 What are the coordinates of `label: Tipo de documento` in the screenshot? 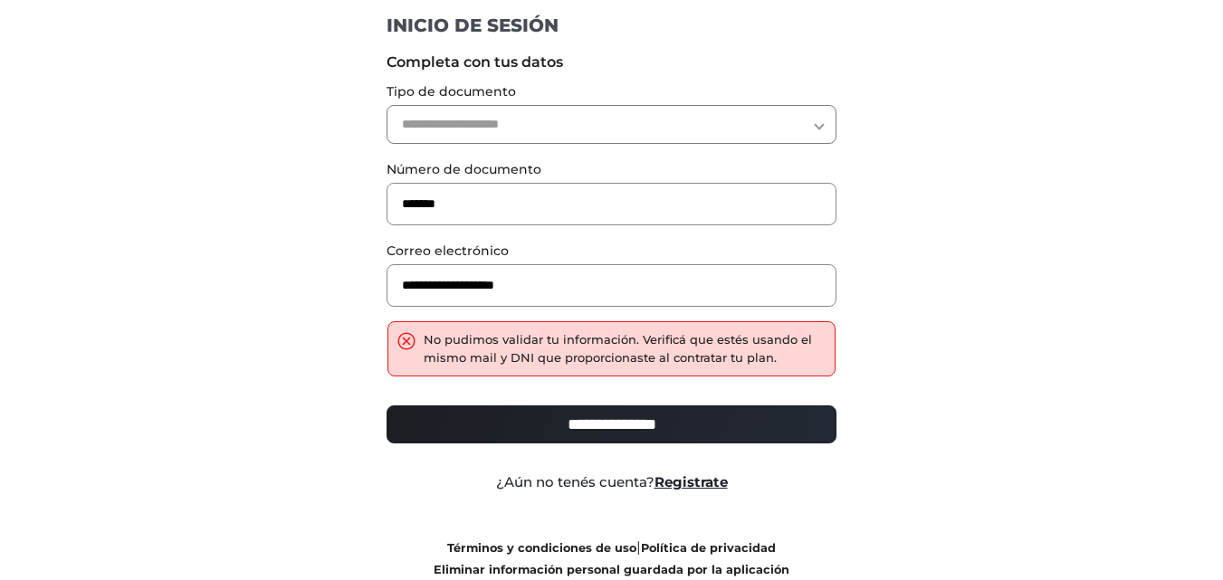 It's located at (611, 91).